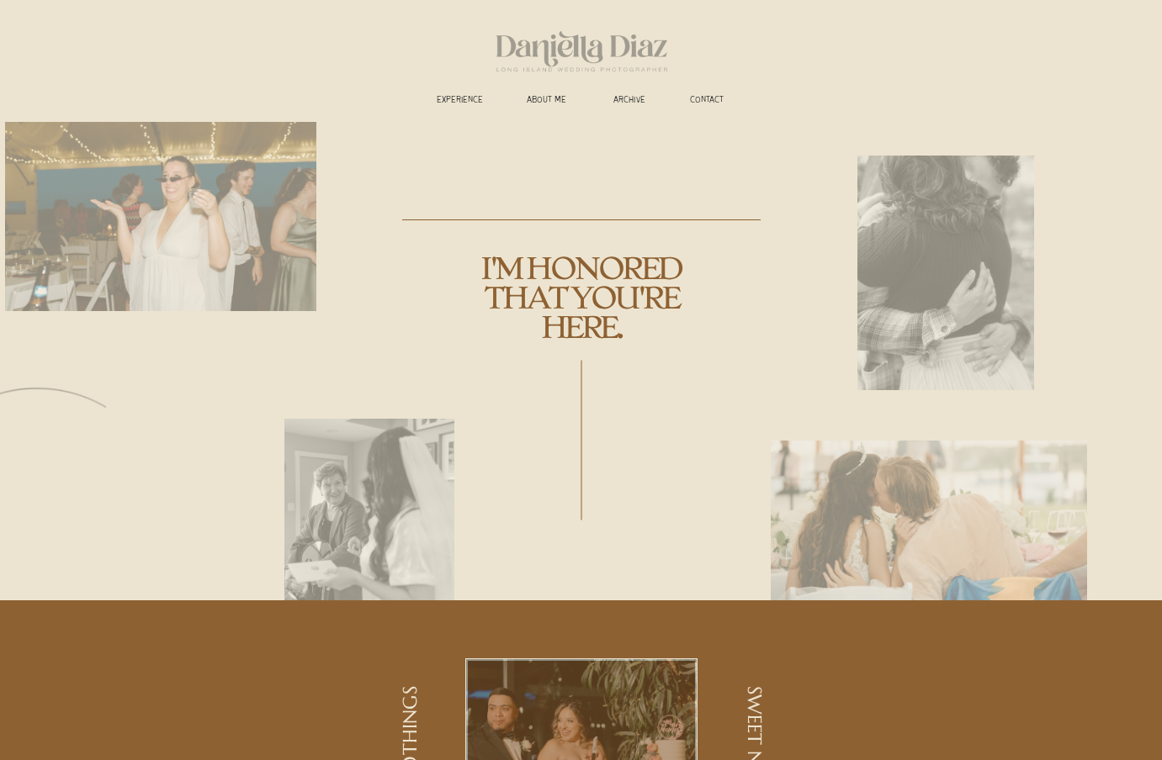 This screenshot has width=1162, height=760. I want to click on h3: ABOUT ME, so click(547, 101).